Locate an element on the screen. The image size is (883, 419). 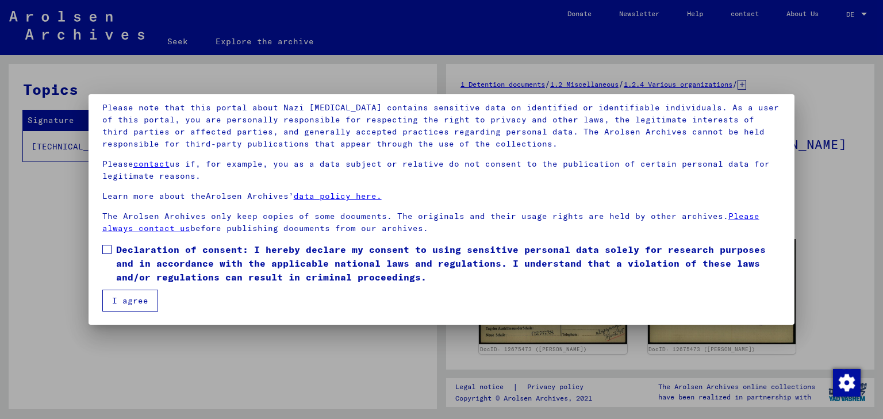
font: contact is located at coordinates (151, 164).